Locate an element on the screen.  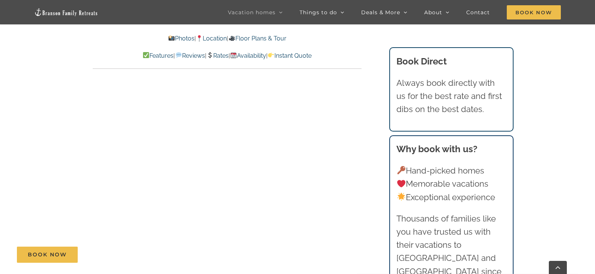
h3: Why book with us? is located at coordinates (451, 149).